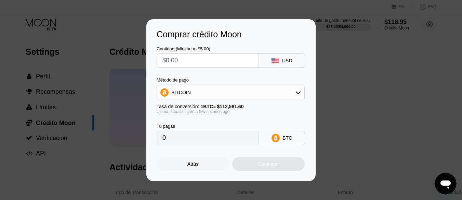 This screenshot has height=200, width=462. I want to click on span: 1 BTC ≈ $112,581.60, so click(222, 106).